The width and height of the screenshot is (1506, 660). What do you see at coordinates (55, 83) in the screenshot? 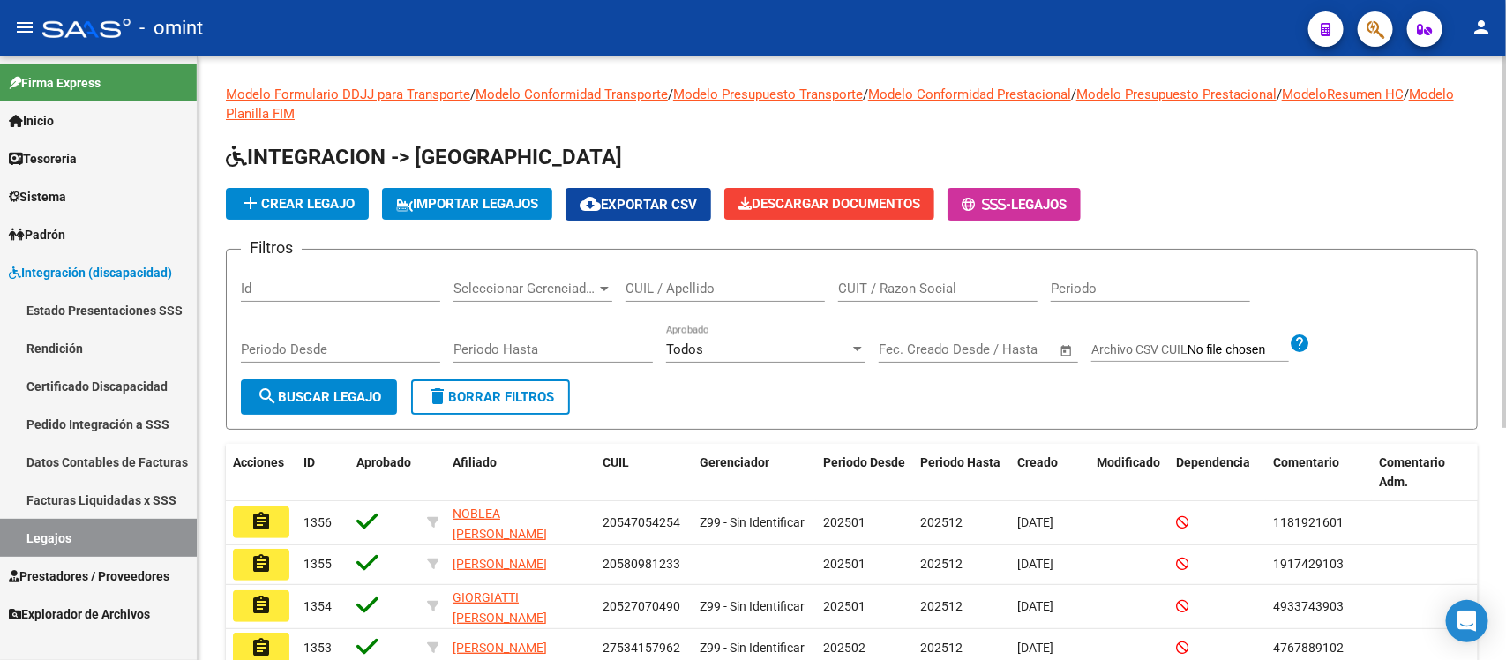
I see `span: Firma Express` at bounding box center [55, 83].